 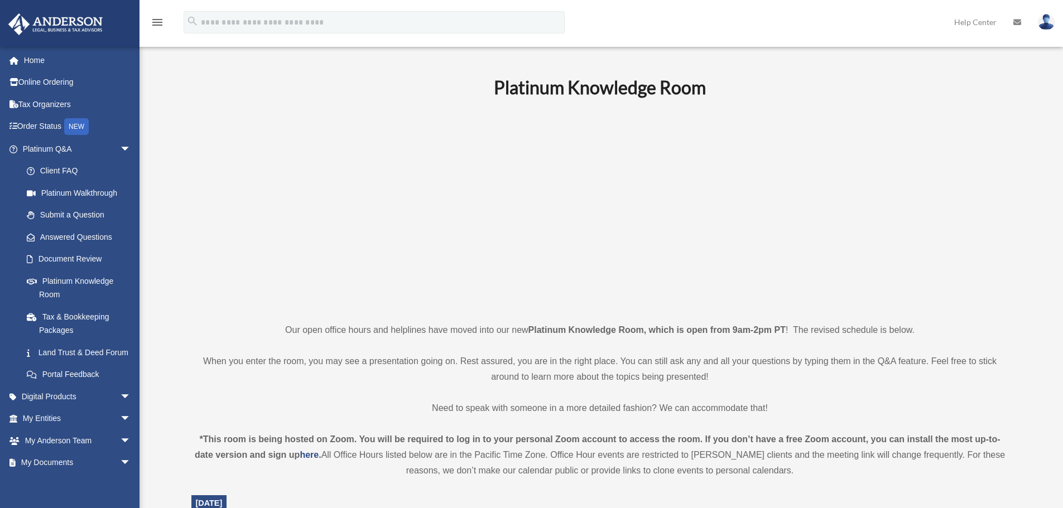 What do you see at coordinates (157, 24) in the screenshot?
I see `a: menu` at bounding box center [157, 24].